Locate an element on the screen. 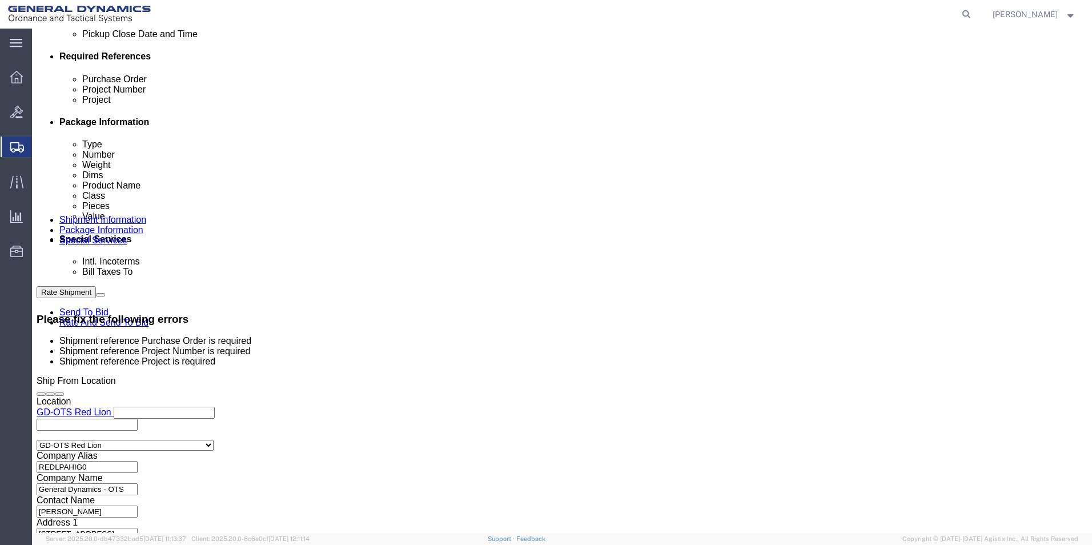  span: Server: 2025.20.0-db47332bad5 is located at coordinates (116, 539).